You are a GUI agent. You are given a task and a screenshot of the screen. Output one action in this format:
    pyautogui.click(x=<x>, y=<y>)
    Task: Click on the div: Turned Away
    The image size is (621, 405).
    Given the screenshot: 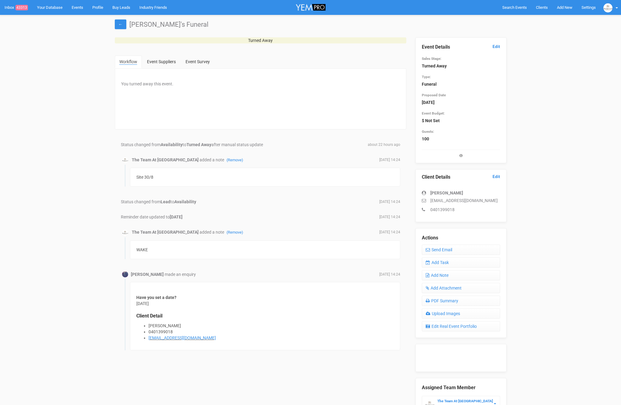 What is the action you would take?
    pyautogui.click(x=261, y=40)
    